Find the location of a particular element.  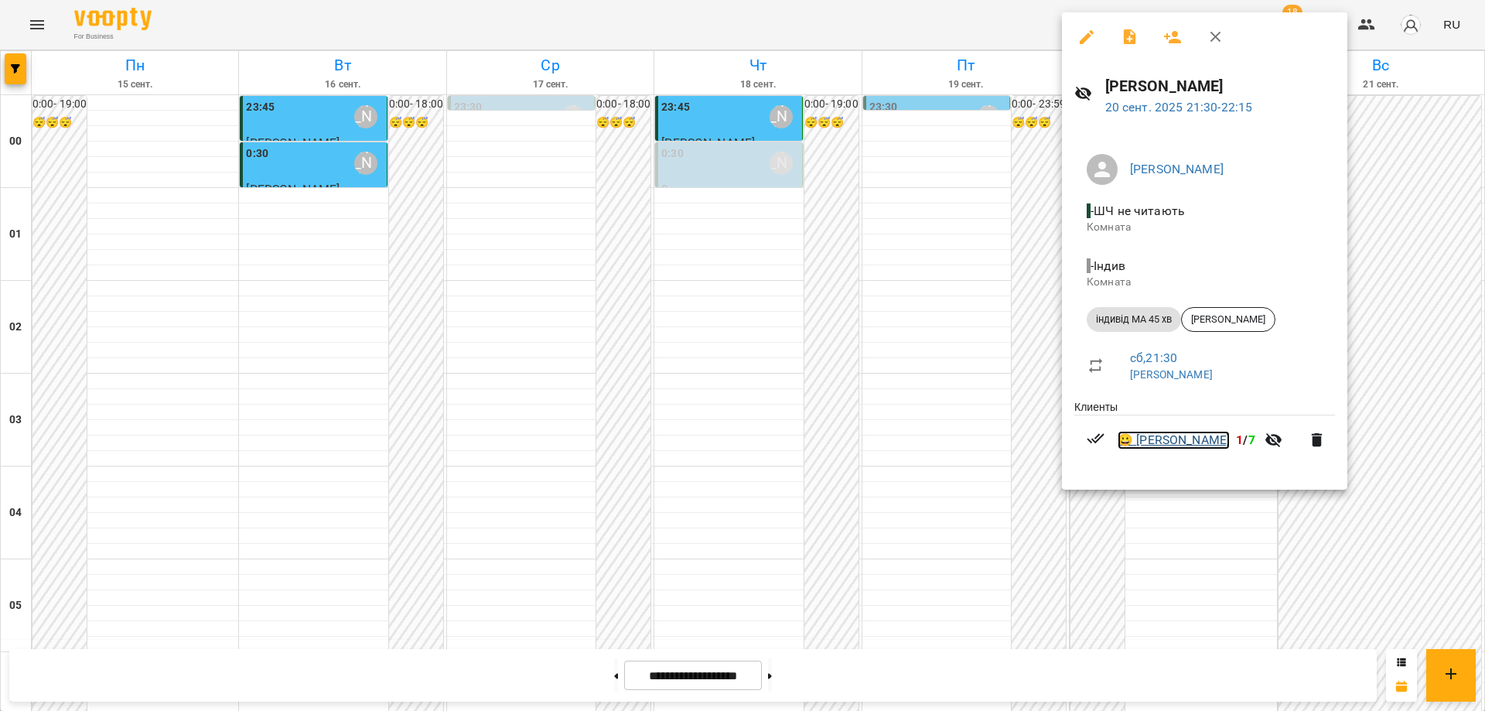

a: 20 сент. 2025 21:30-22:15 is located at coordinates (1178, 107).